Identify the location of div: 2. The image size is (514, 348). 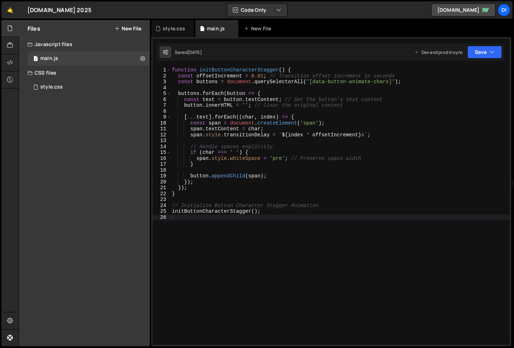
(162, 76).